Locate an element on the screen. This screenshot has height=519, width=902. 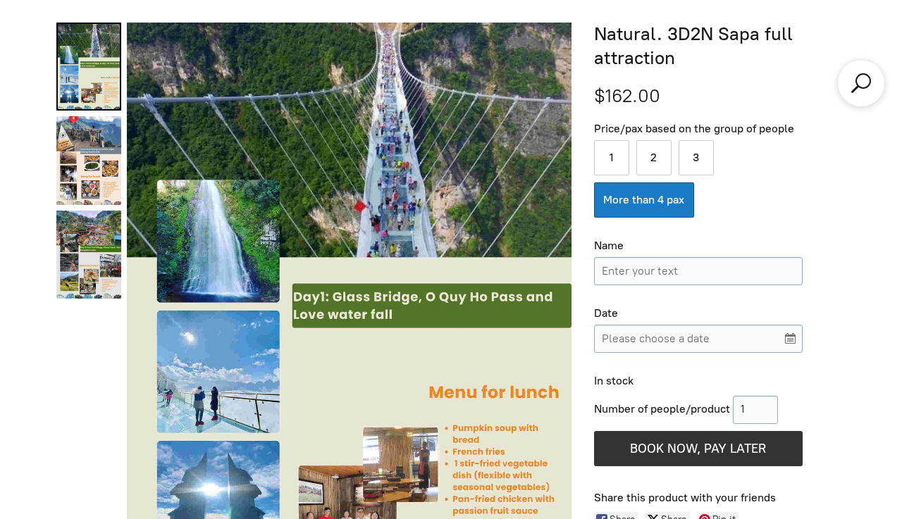
input: 1 is located at coordinates (755, 410).